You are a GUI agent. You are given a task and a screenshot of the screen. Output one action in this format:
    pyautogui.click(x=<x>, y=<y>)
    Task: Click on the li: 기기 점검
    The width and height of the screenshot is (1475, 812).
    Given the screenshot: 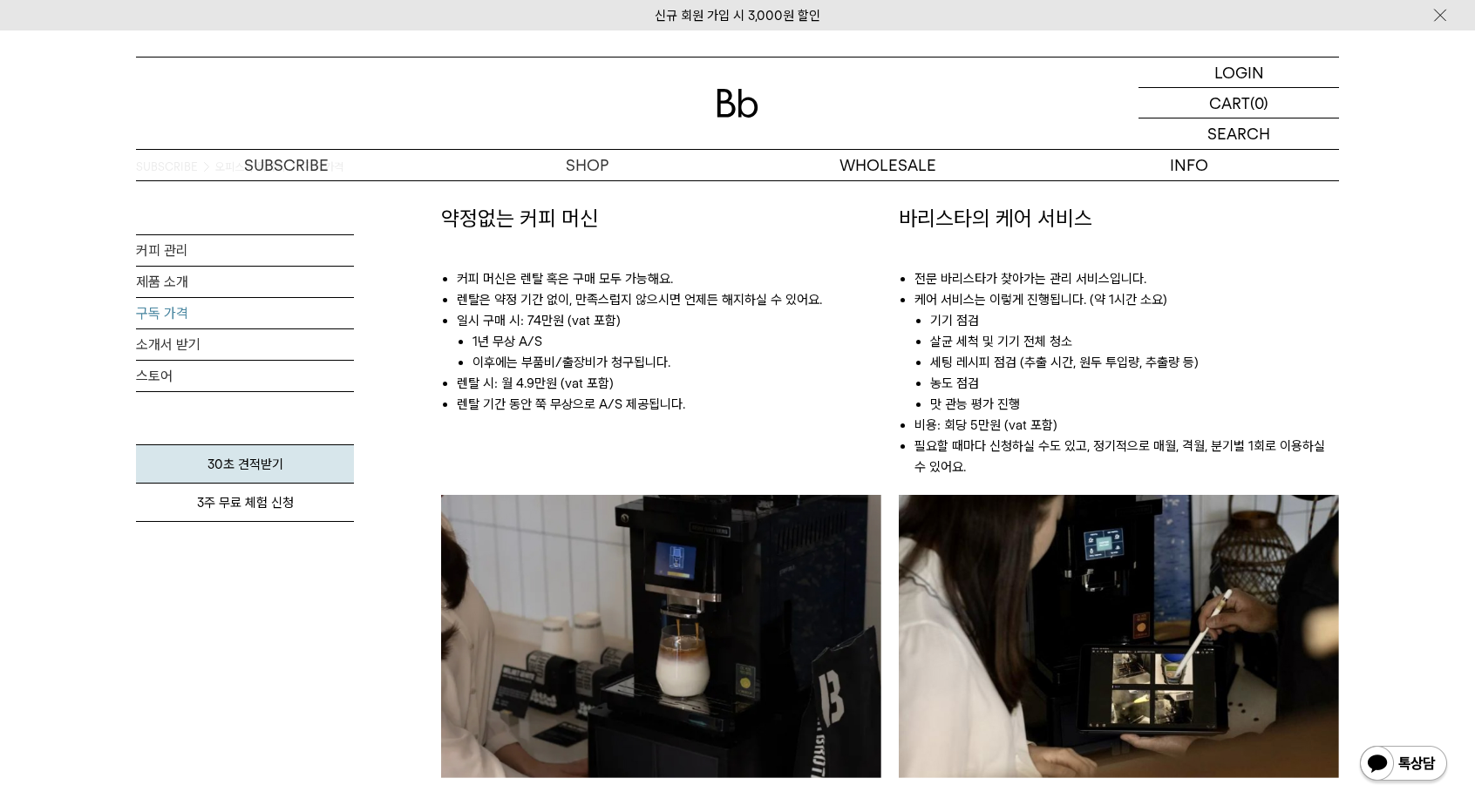 What is the action you would take?
    pyautogui.click(x=1134, y=321)
    